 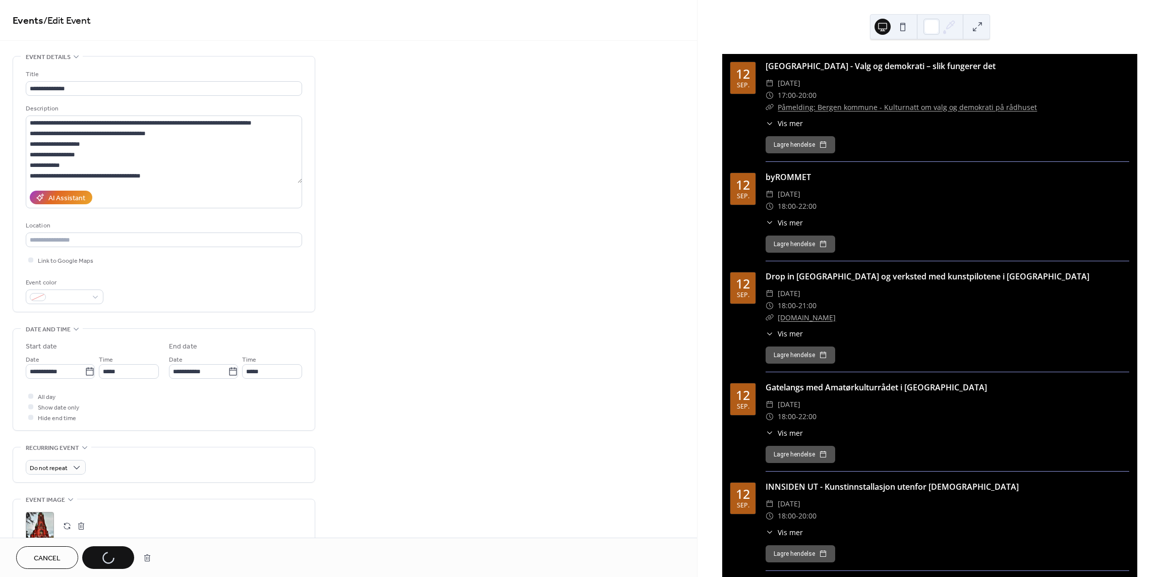 I want to click on div: byROMMET, so click(x=947, y=177).